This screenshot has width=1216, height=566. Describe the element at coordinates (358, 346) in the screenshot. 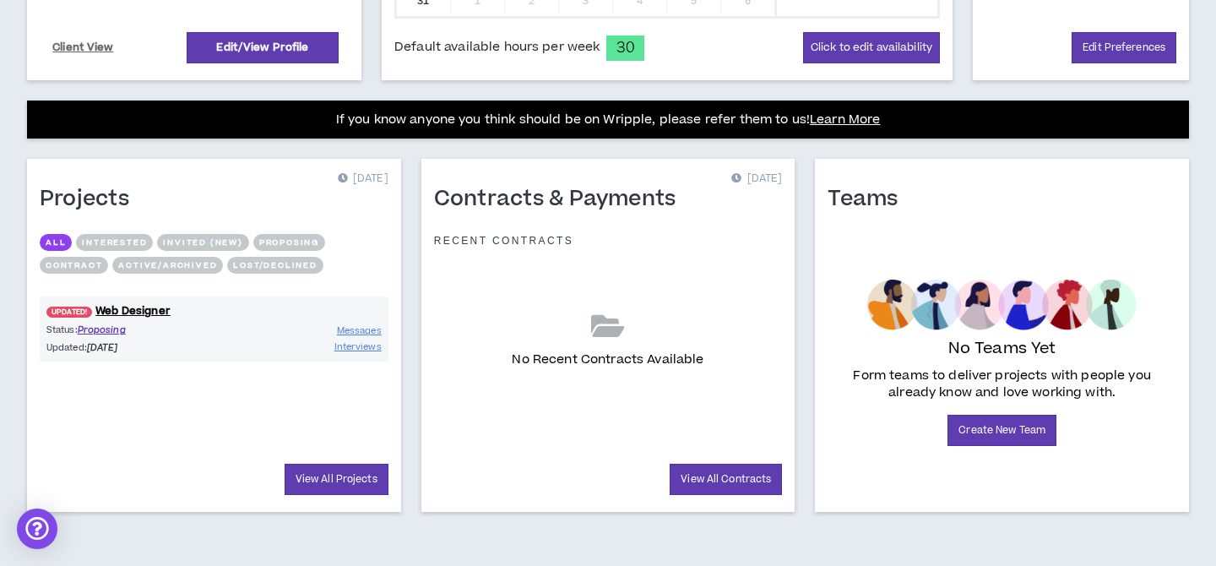

I see `a: Interviews` at that location.